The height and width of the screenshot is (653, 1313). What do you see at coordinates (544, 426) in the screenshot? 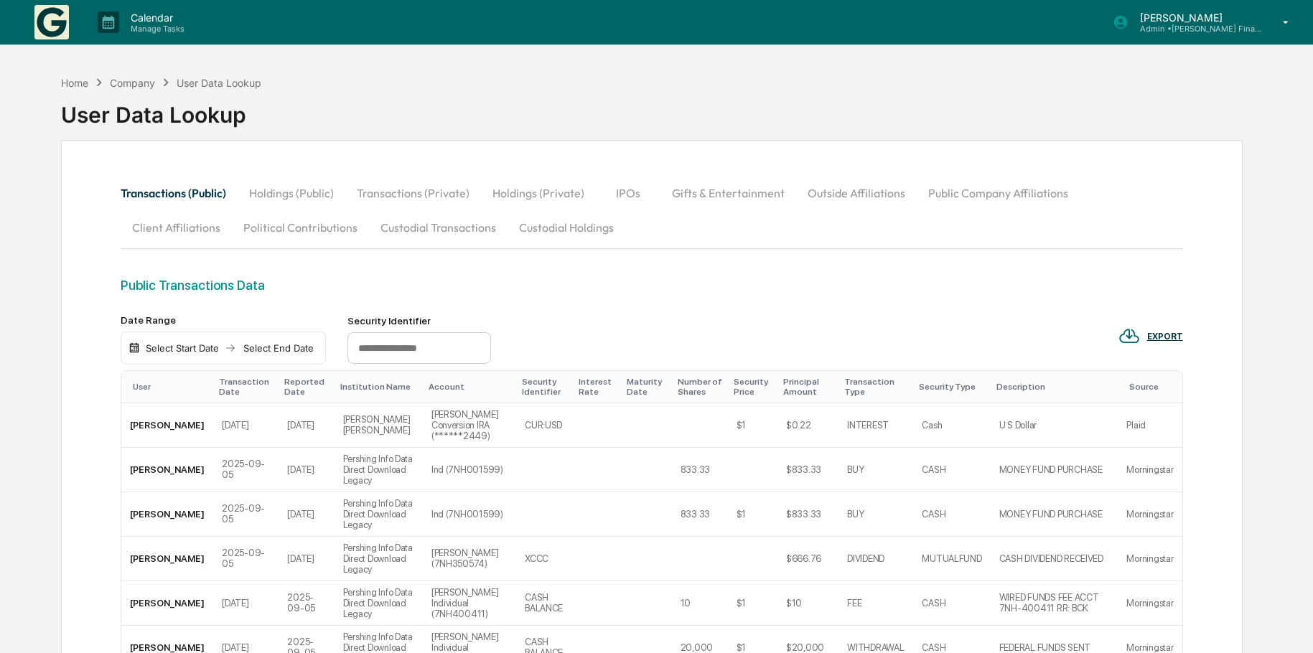
I see `td: CUR:USD` at bounding box center [544, 426].